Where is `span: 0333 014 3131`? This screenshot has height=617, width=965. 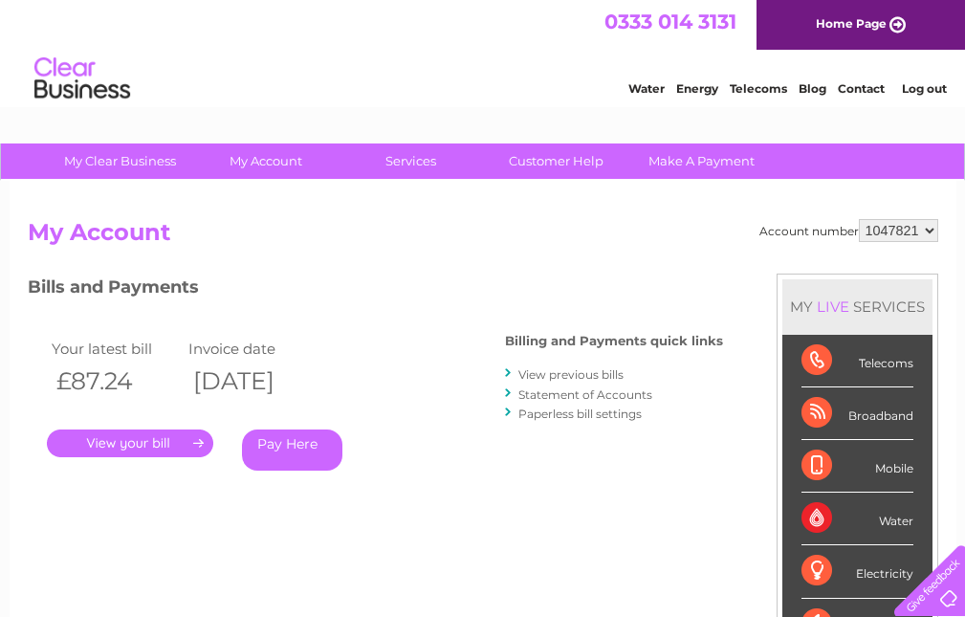
span: 0333 014 3131 is located at coordinates (671, 21).